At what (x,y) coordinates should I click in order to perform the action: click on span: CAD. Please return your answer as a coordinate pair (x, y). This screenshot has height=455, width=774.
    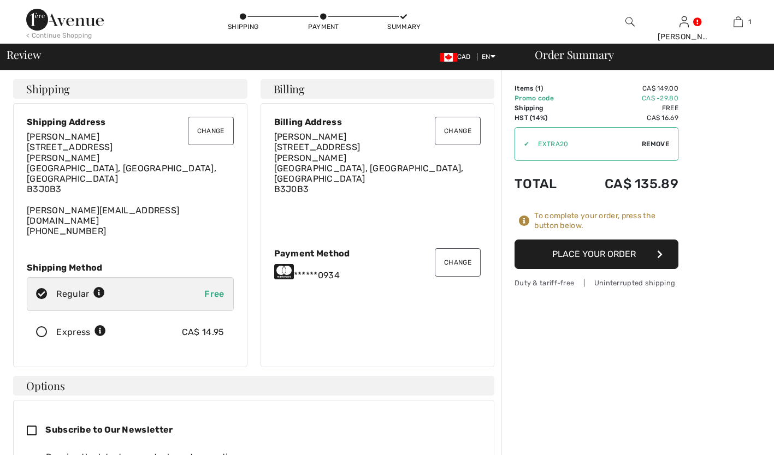
    Looking at the image, I should click on (457, 57).